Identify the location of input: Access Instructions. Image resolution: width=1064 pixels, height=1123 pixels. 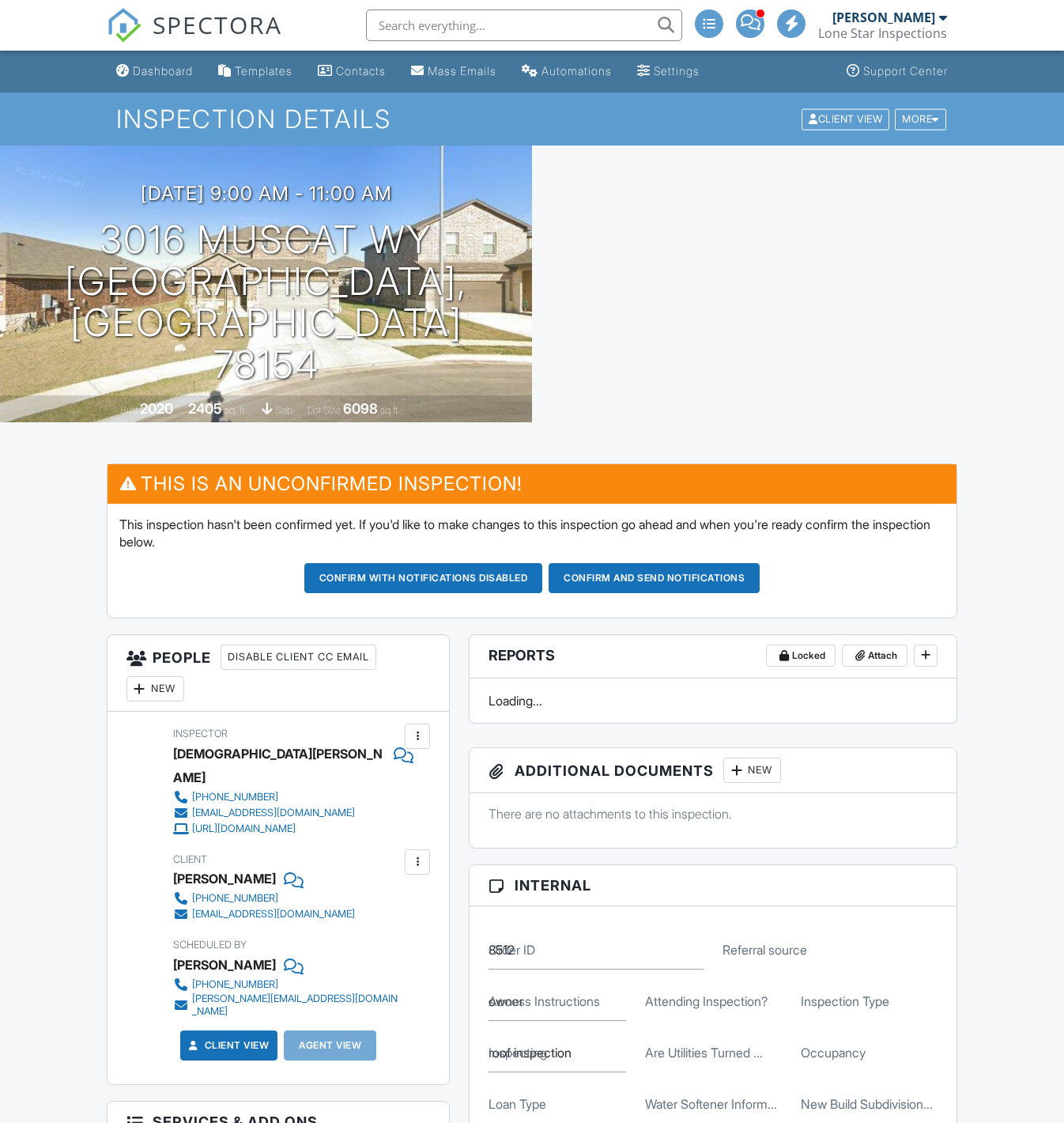
(556, 1001).